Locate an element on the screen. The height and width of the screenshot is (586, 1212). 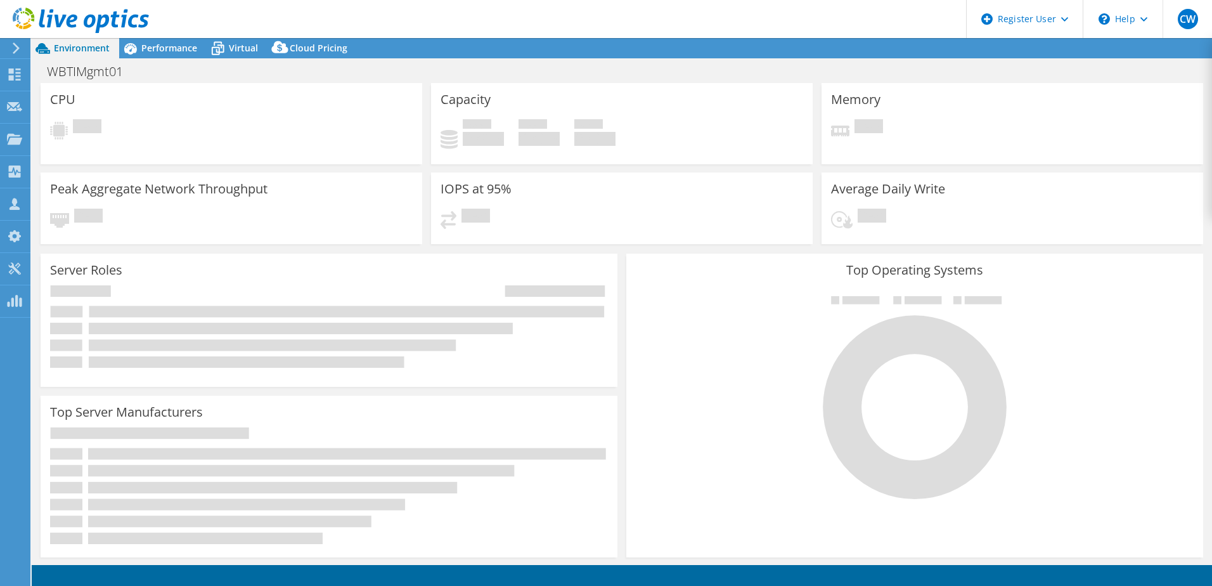
h3: Top Operating Systems is located at coordinates (915, 270).